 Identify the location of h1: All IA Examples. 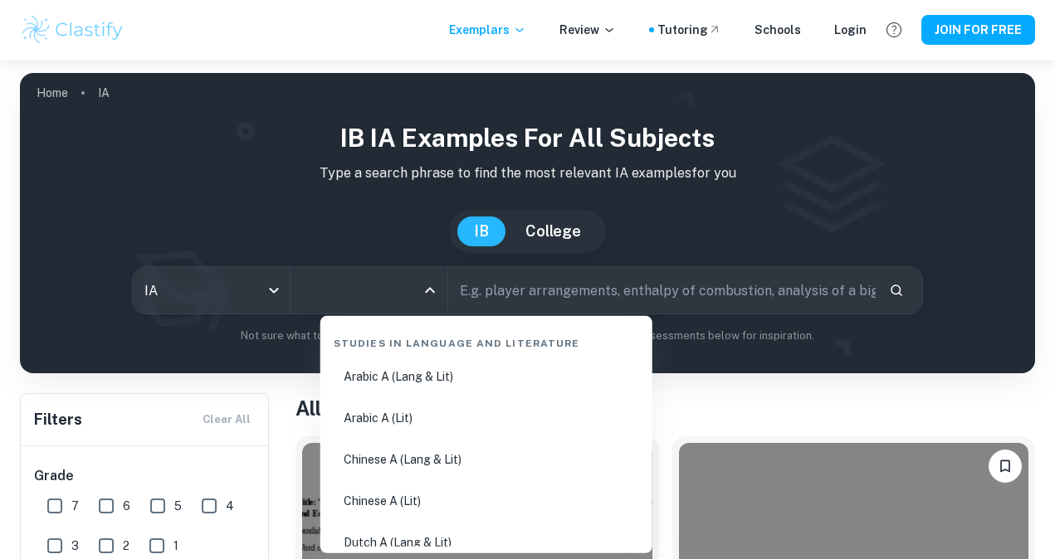
(665, 408).